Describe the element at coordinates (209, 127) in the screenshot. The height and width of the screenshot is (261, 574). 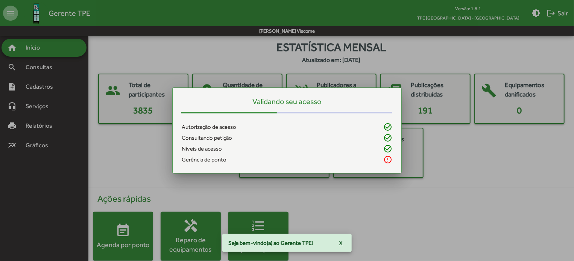
I see `span: Autorização de acesso` at that location.